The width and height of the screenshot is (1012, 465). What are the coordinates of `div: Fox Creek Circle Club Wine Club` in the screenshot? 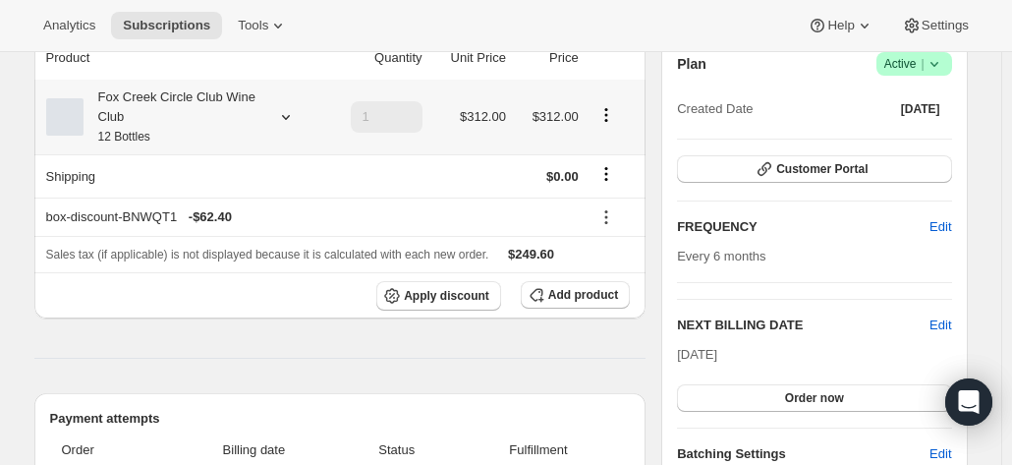 It's located at (172, 117).